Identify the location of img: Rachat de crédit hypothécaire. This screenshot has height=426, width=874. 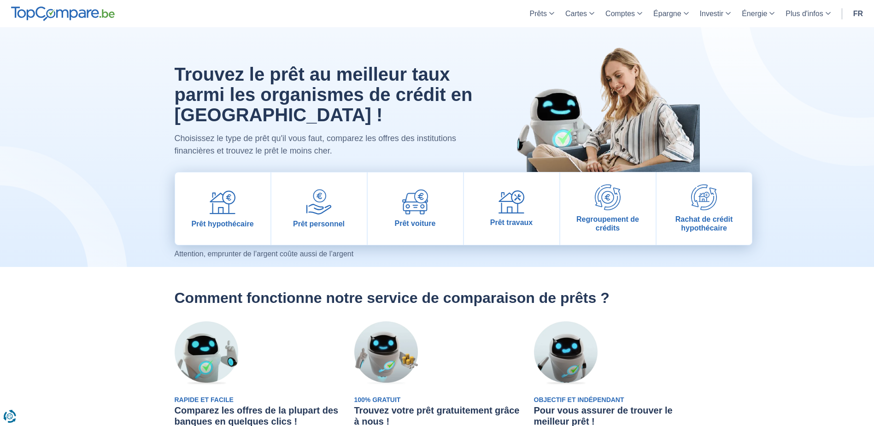
(704, 197).